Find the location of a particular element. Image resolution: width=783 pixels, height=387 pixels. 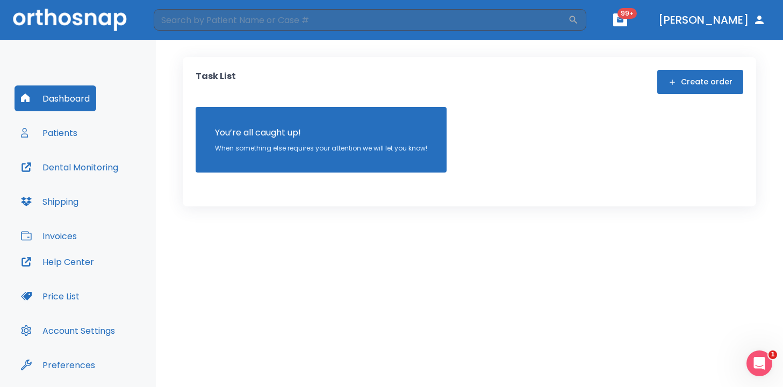

a: Dental Monitoring is located at coordinates (69, 167).